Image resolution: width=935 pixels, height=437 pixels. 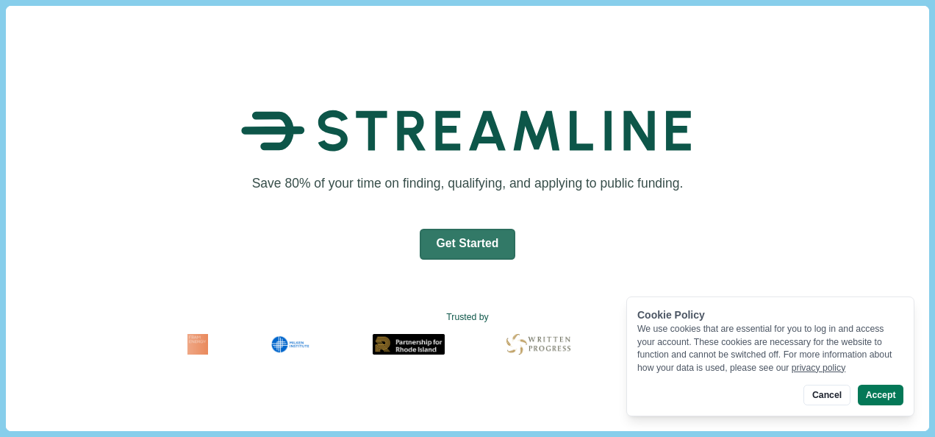 What do you see at coordinates (671, 315) in the screenshot?
I see `span: Cookie Policy` at bounding box center [671, 315].